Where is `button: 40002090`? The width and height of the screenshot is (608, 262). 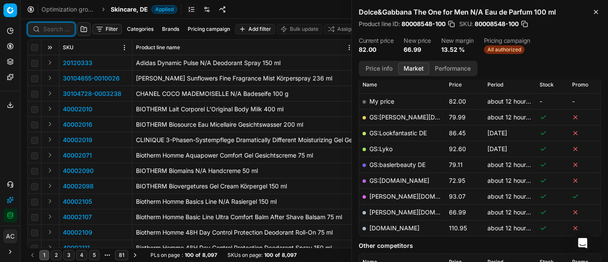 button: 40002090 is located at coordinates (78, 171).